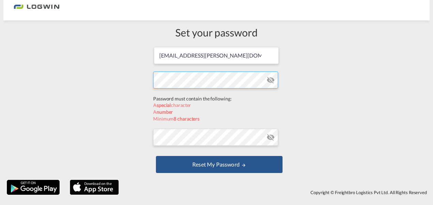  I want to click on div: Set your password, so click(217, 32).